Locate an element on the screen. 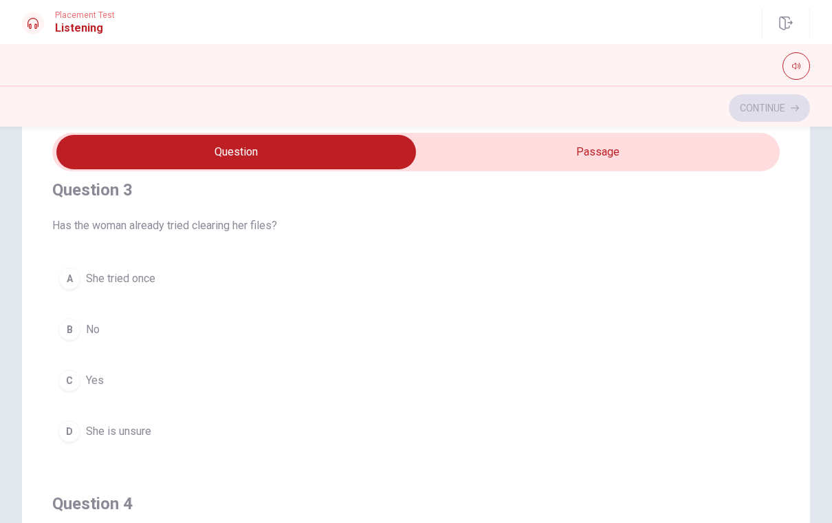 The image size is (832, 523). button: AShe tried once is located at coordinates (416, 279).